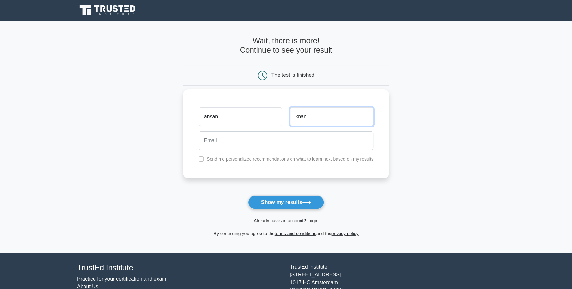 The height and width of the screenshot is (289, 572). I want to click on a: privacy policy, so click(345, 234).